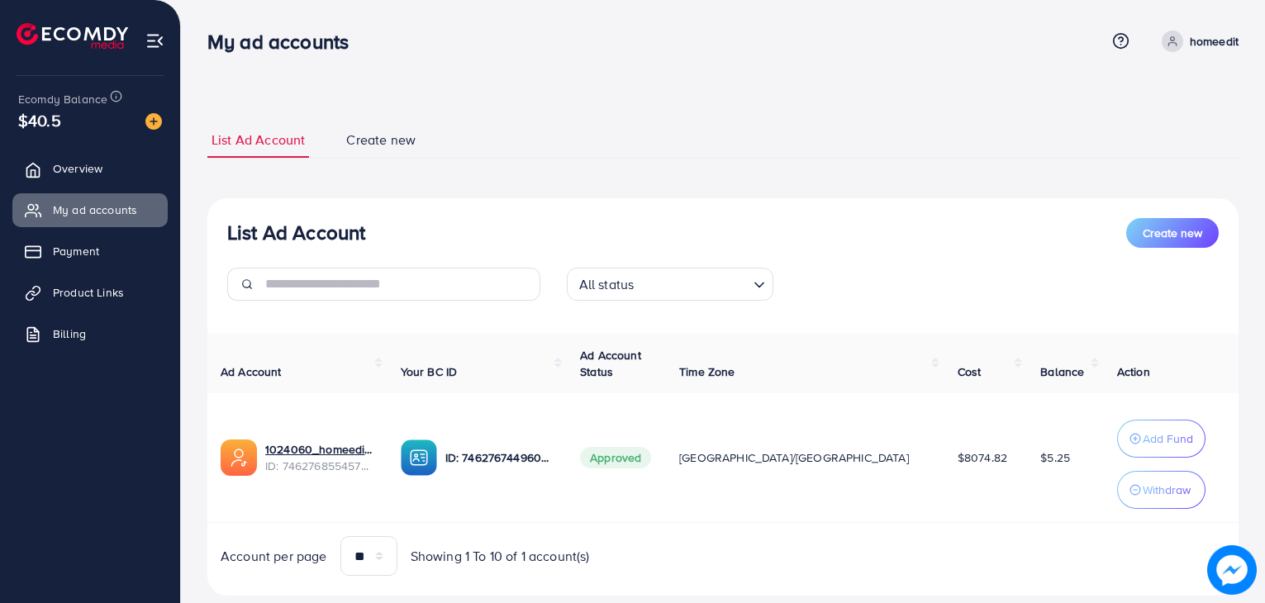 This screenshot has height=603, width=1265. I want to click on p: Withdraw, so click(1166, 490).